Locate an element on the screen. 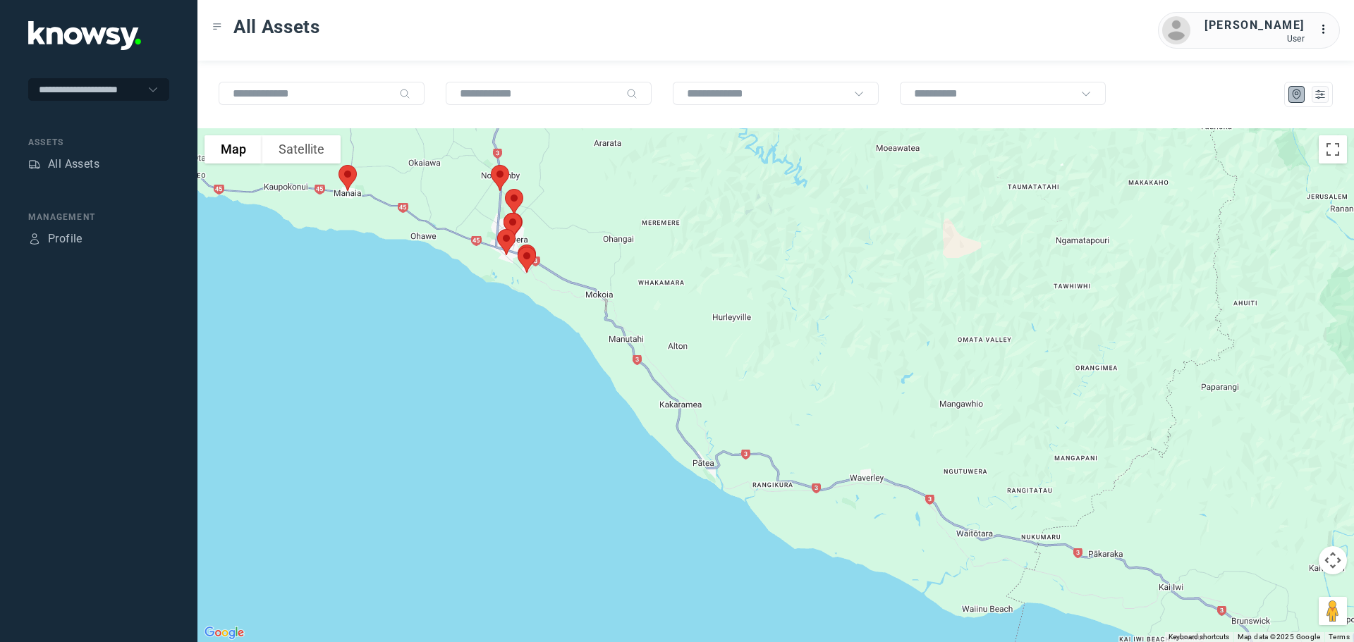 The image size is (1354, 642). a: AssetsAll Assets is located at coordinates (63, 164).